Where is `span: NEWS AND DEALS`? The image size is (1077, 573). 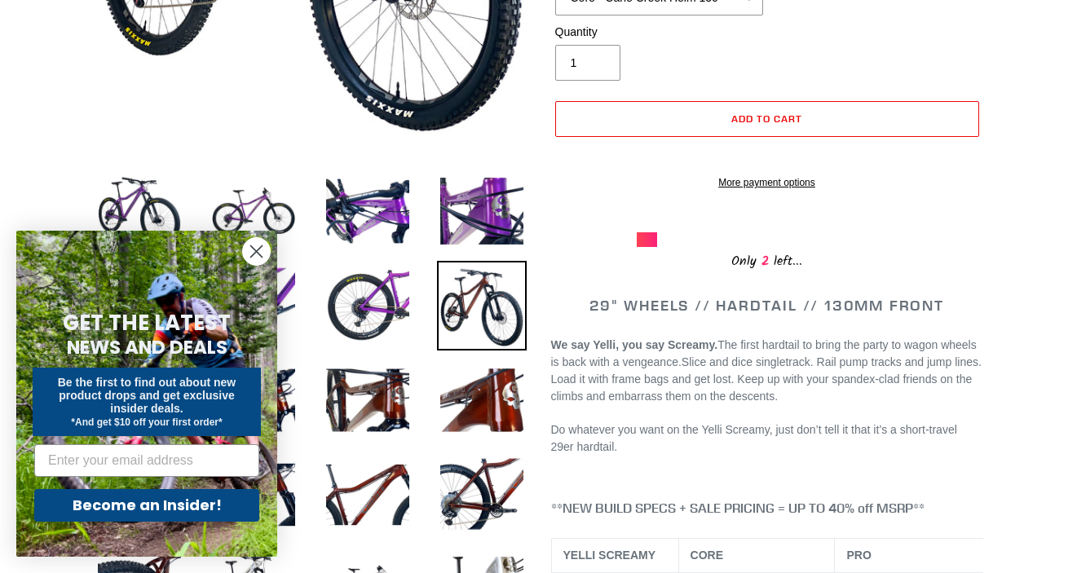
span: NEWS AND DEALS is located at coordinates (147, 347).